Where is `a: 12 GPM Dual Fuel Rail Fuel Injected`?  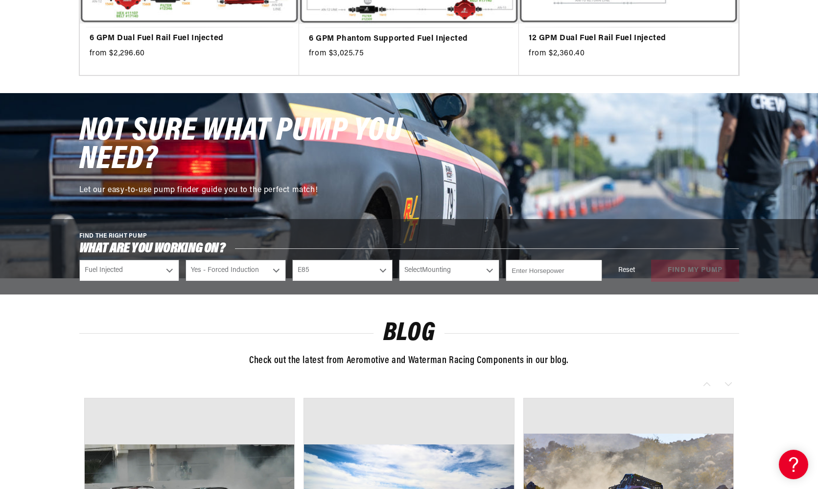
a: 12 GPM Dual Fuel Rail Fuel Injected is located at coordinates (629, 39).